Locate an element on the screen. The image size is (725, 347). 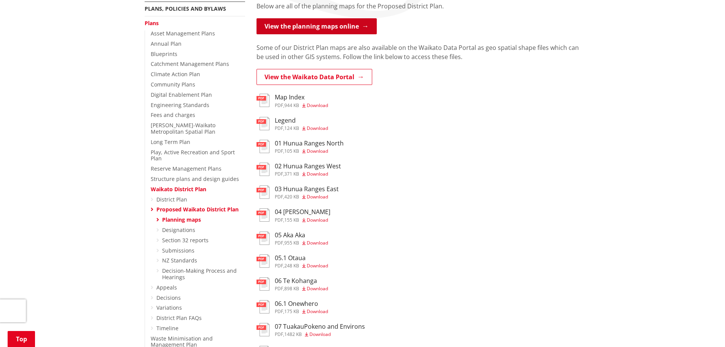
a: Long Term Plan is located at coordinates (171, 142).